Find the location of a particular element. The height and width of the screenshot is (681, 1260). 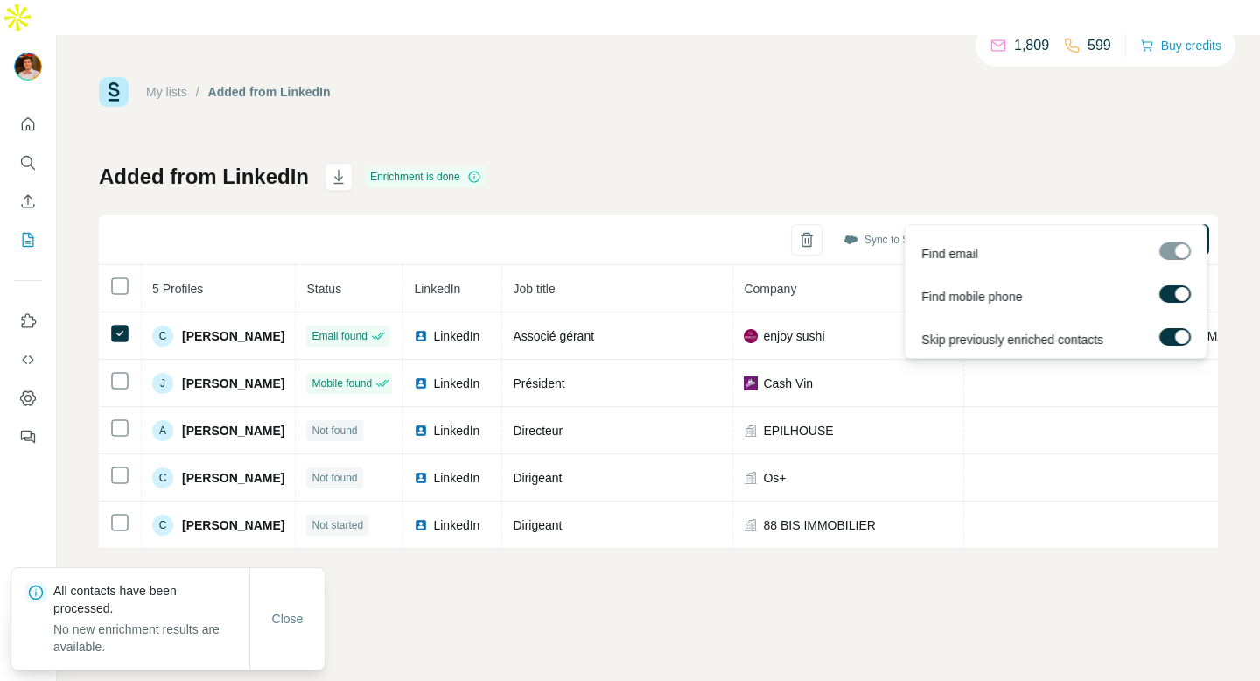

button: Quick start is located at coordinates (28, 124).